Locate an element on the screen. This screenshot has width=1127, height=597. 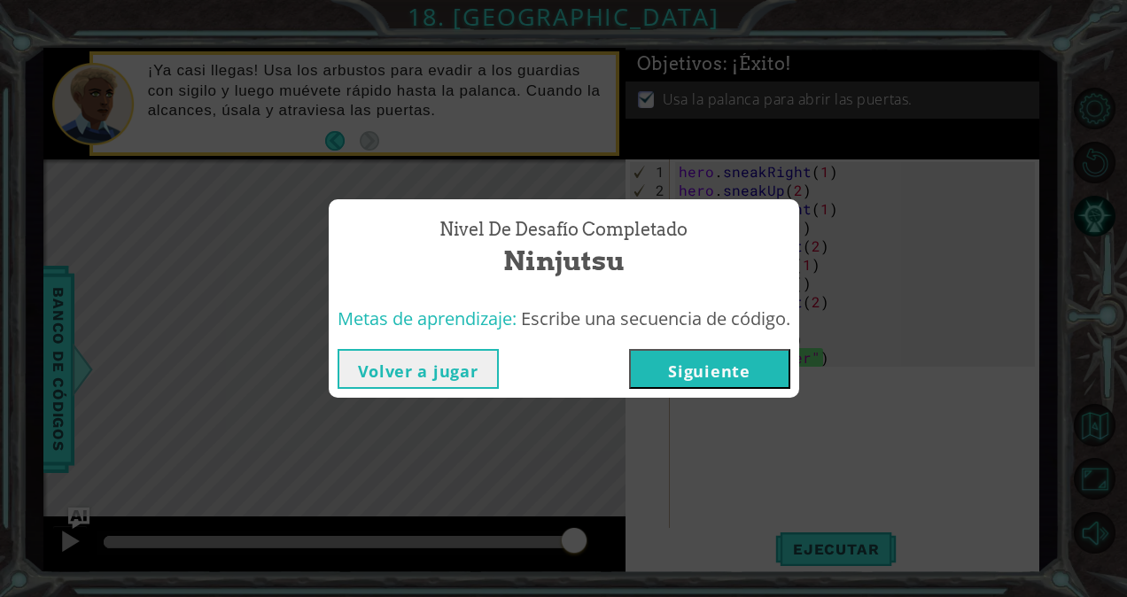
span: Ninjutsu is located at coordinates (564, 261).